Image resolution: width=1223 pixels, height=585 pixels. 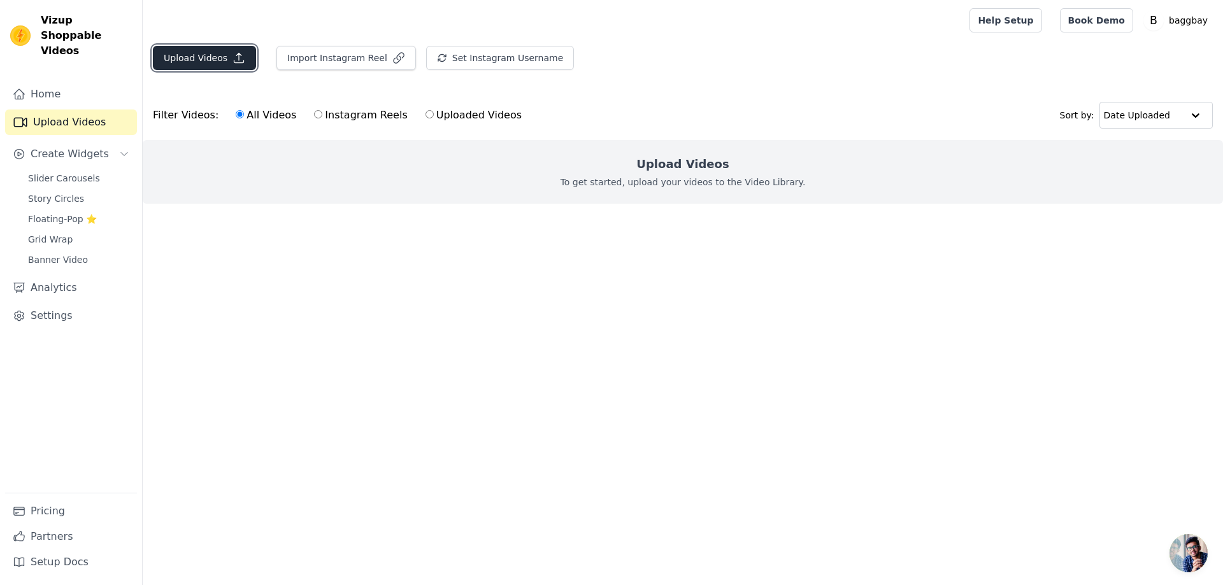 What do you see at coordinates (500, 58) in the screenshot?
I see `button: Set Instagram Username` at bounding box center [500, 58].